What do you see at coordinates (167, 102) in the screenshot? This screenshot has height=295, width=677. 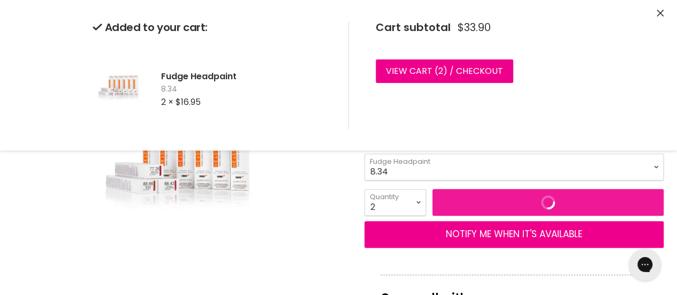 I see `span: 2 ×` at bounding box center [167, 102].